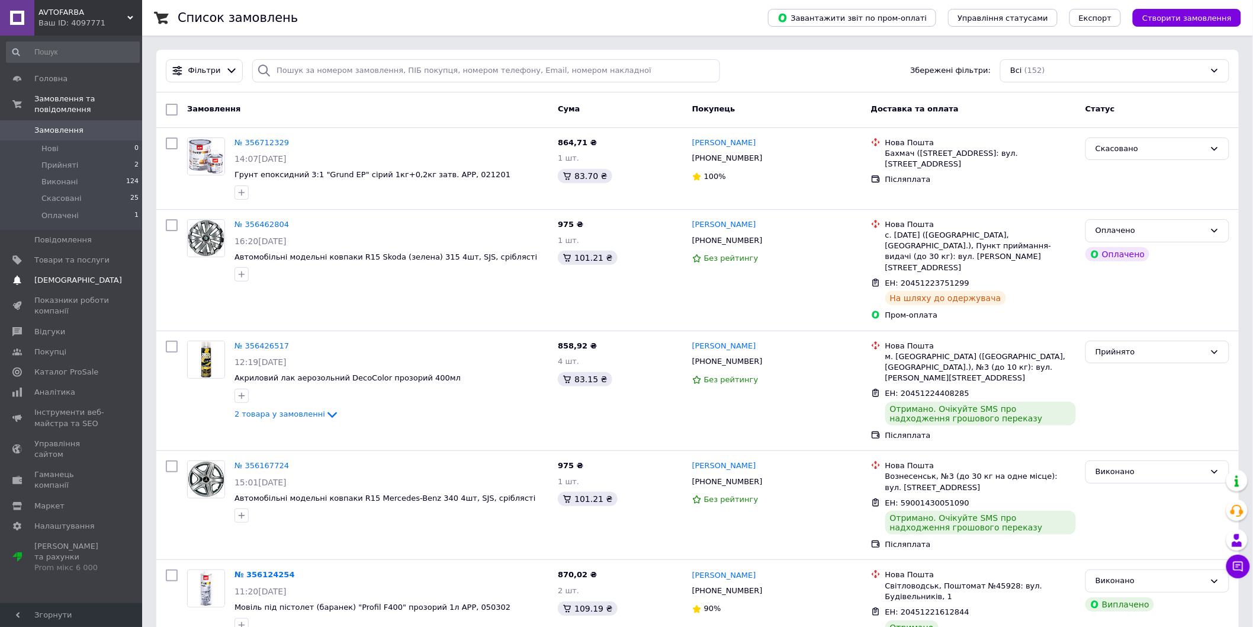 The width and height of the screenshot is (1253, 627). Describe the element at coordinates (1096, 18) in the screenshot. I see `button: Експорт` at that location.